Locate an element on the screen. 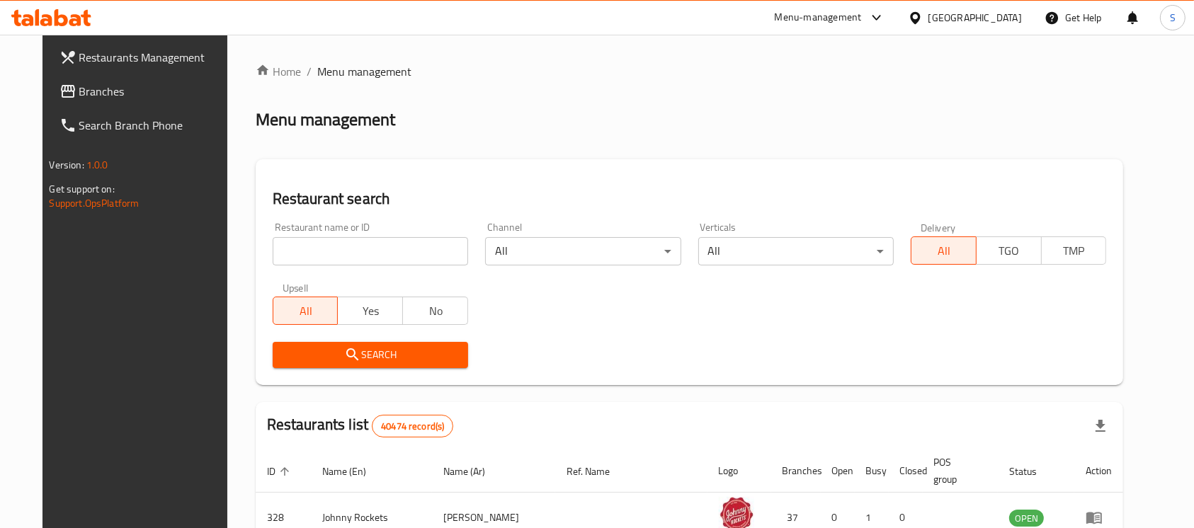 The height and width of the screenshot is (528, 1194). span: Version: is located at coordinates (67, 165).